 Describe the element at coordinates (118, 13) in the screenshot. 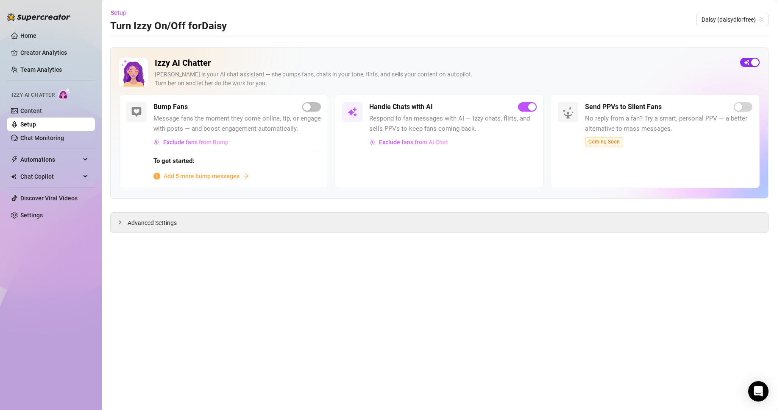

I see `span: Setup` at that location.